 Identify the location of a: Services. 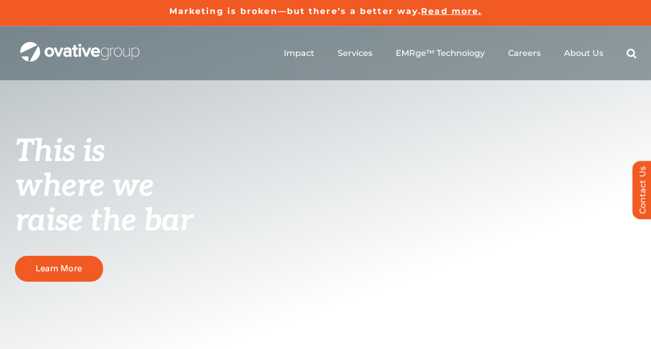
(355, 53).